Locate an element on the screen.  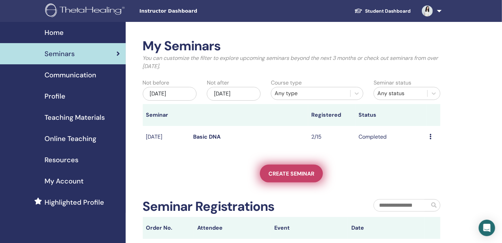
label: Not before is located at coordinates (156, 83).